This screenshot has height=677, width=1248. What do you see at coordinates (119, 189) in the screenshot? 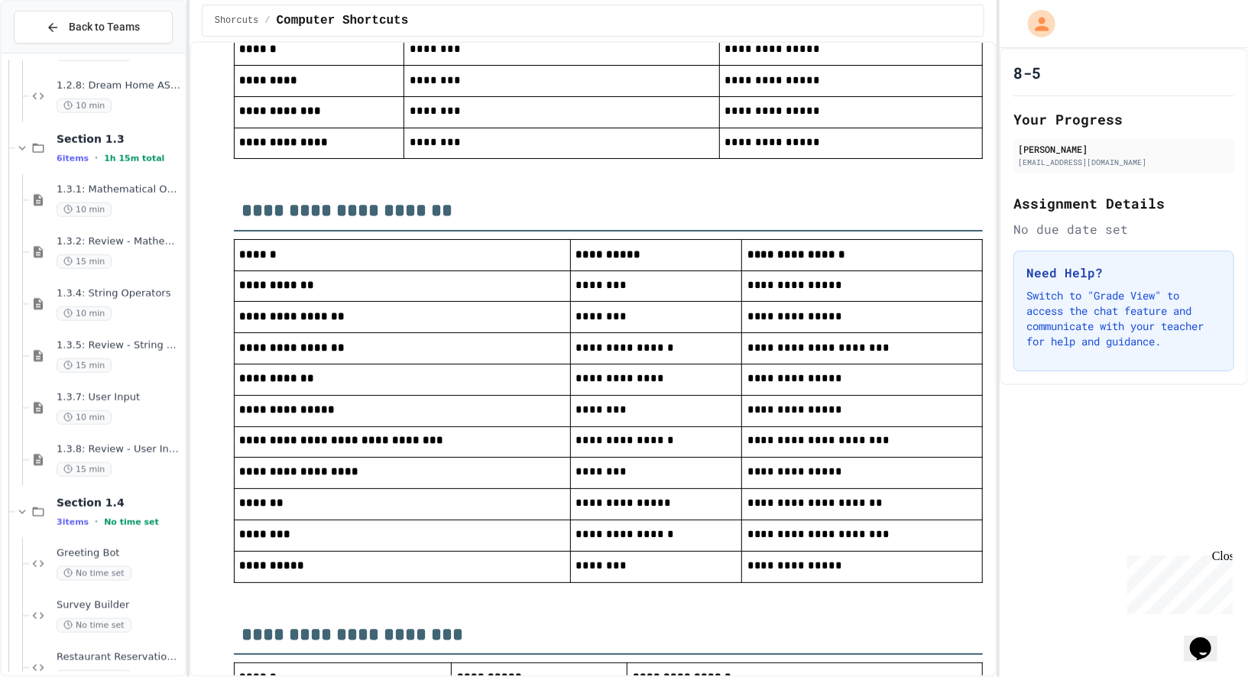
I see `span: 1.3.1: Mathematical Operators` at bounding box center [119, 189].